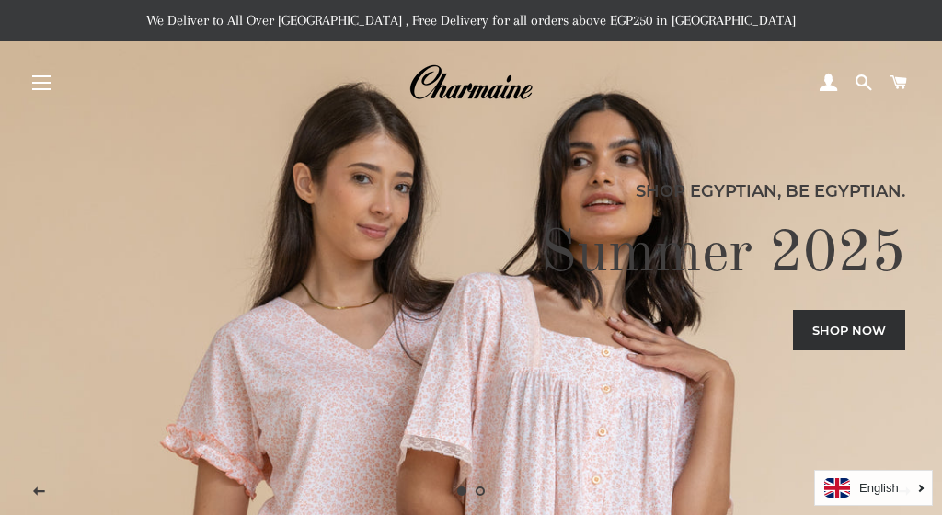  I want to click on h2: Summer 2025, so click(471, 255).